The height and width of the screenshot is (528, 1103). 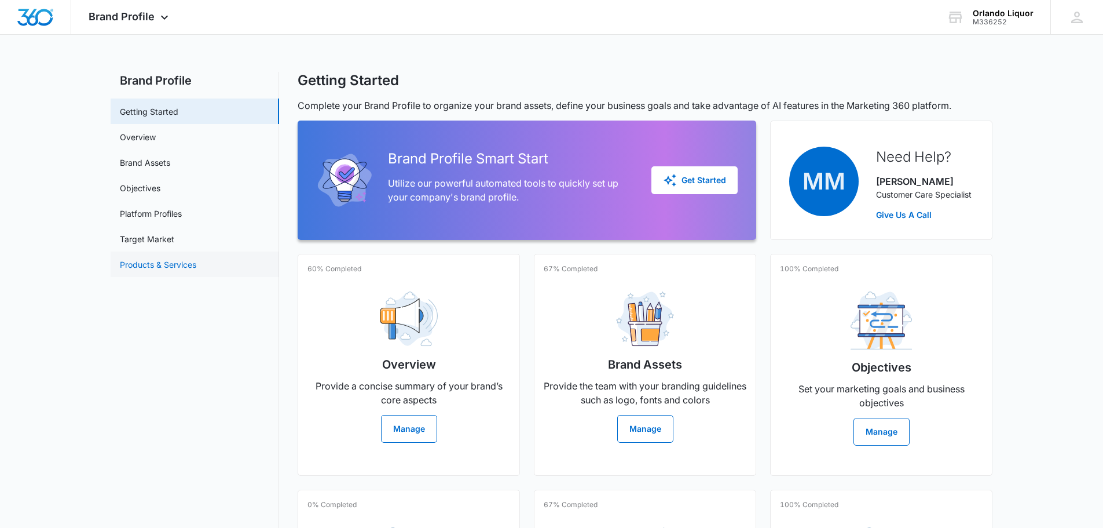 What do you see at coordinates (149, 111) in the screenshot?
I see `a: Getting Started` at bounding box center [149, 111].